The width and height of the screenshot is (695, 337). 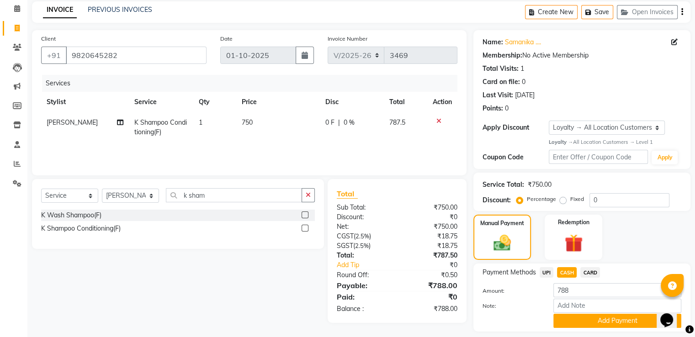 I want to click on label: Date, so click(x=226, y=39).